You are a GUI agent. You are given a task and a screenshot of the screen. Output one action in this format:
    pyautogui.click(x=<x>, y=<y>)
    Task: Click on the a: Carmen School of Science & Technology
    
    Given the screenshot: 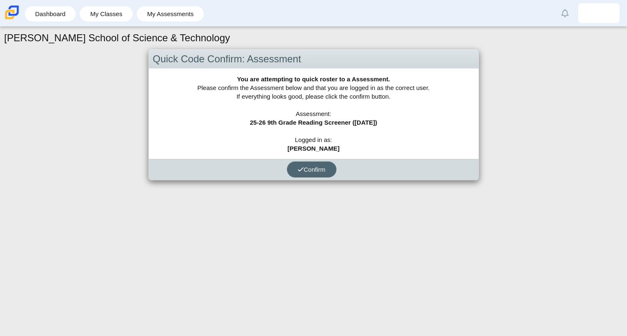 What is the action you would take?
    pyautogui.click(x=12, y=19)
    